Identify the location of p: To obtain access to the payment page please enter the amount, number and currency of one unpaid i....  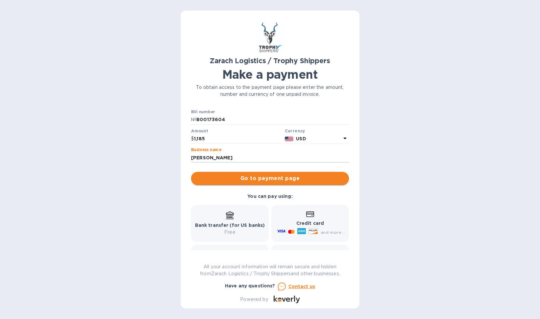
(270, 91).